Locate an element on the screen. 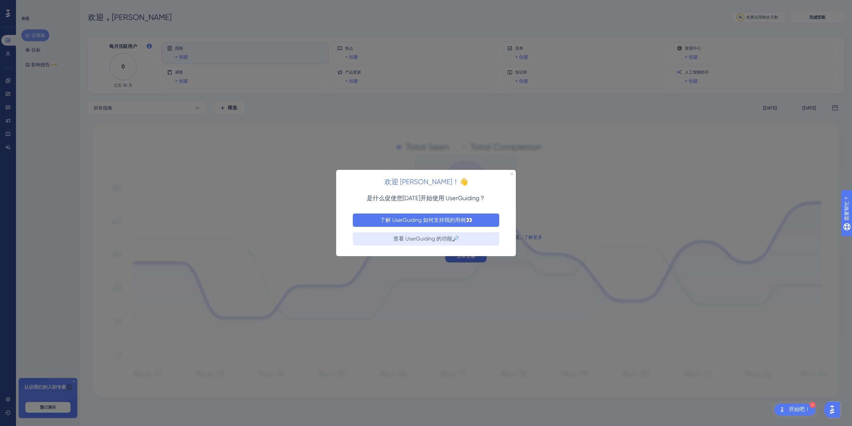 The width and height of the screenshot is (852, 426). div: 关闭预览 is located at coordinates (176, 4).